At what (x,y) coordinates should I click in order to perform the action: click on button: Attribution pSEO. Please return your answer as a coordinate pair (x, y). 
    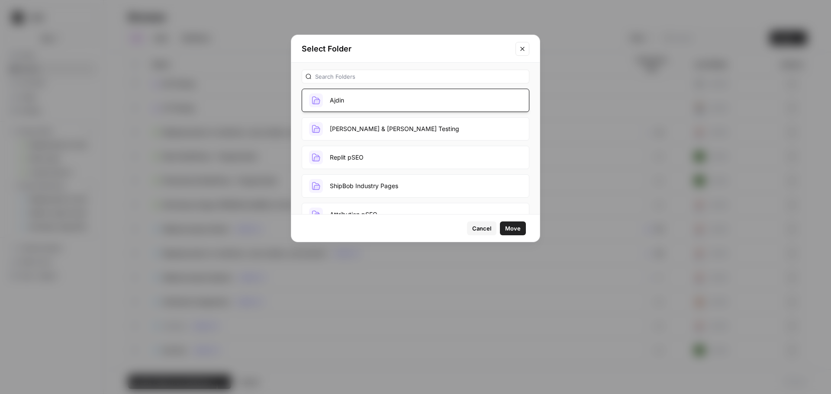
    Looking at the image, I should click on (415, 215).